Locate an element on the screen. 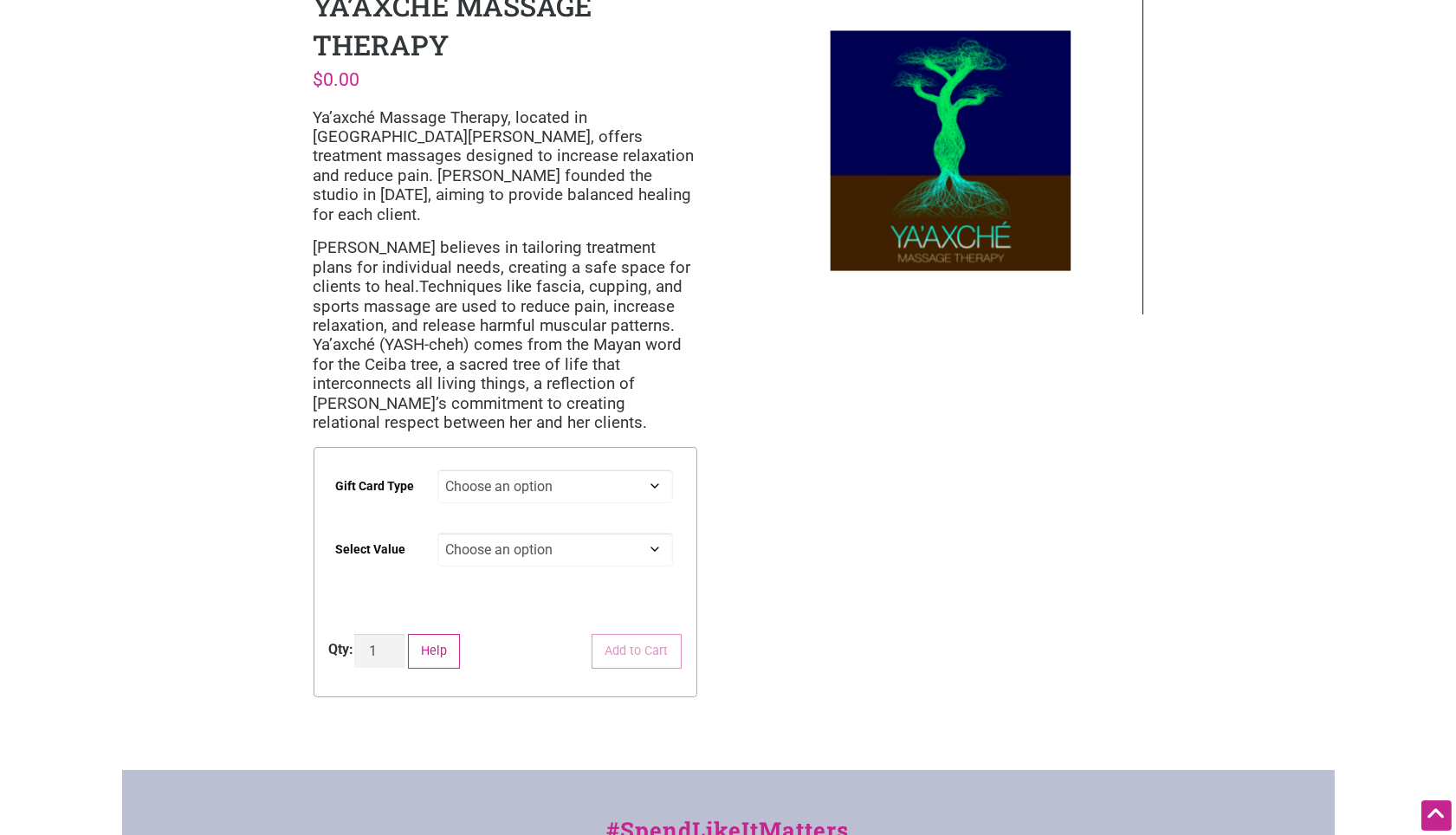  label: Gift Card Type is located at coordinates (375, 486).